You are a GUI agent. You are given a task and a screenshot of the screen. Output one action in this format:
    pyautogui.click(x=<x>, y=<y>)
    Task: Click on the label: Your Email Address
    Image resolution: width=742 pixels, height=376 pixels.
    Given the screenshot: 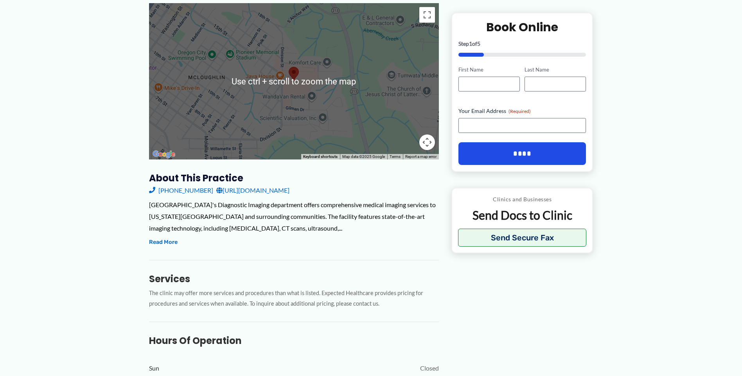 What is the action you would take?
    pyautogui.click(x=522, y=111)
    